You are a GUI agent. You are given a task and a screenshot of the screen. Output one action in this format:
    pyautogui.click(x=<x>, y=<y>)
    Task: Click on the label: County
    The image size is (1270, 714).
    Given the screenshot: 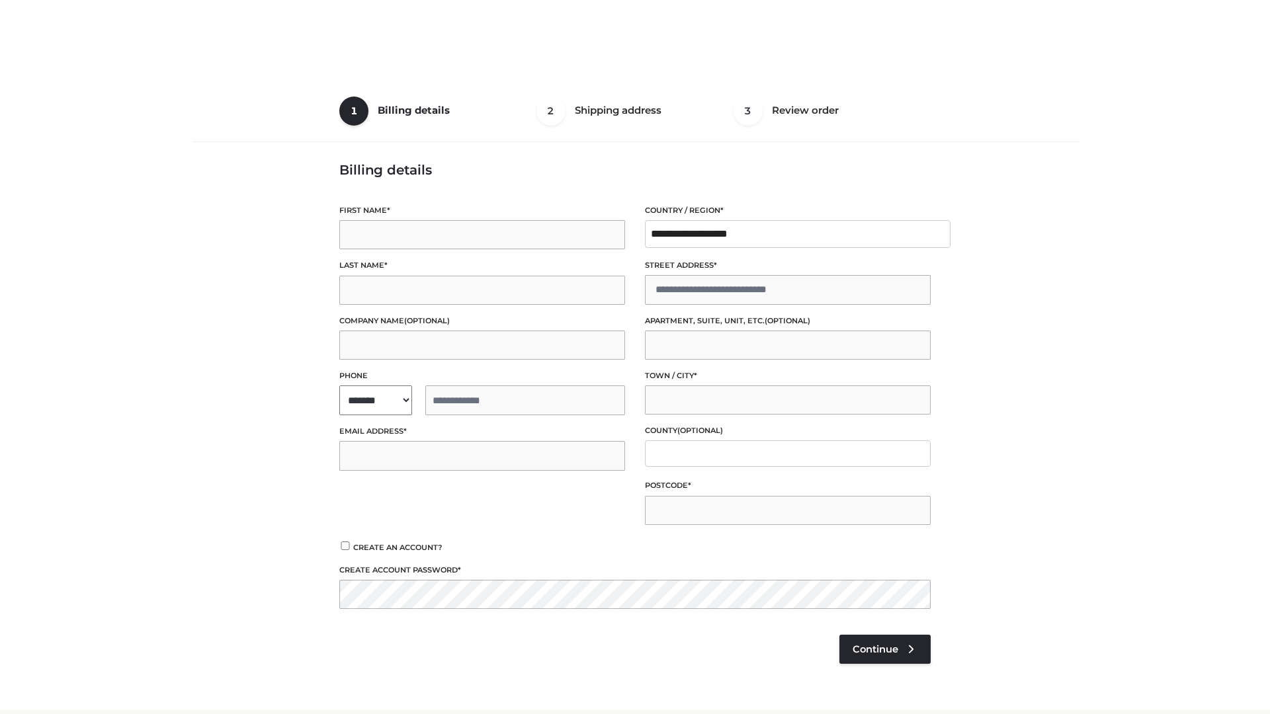 What is the action you would take?
    pyautogui.click(x=788, y=431)
    